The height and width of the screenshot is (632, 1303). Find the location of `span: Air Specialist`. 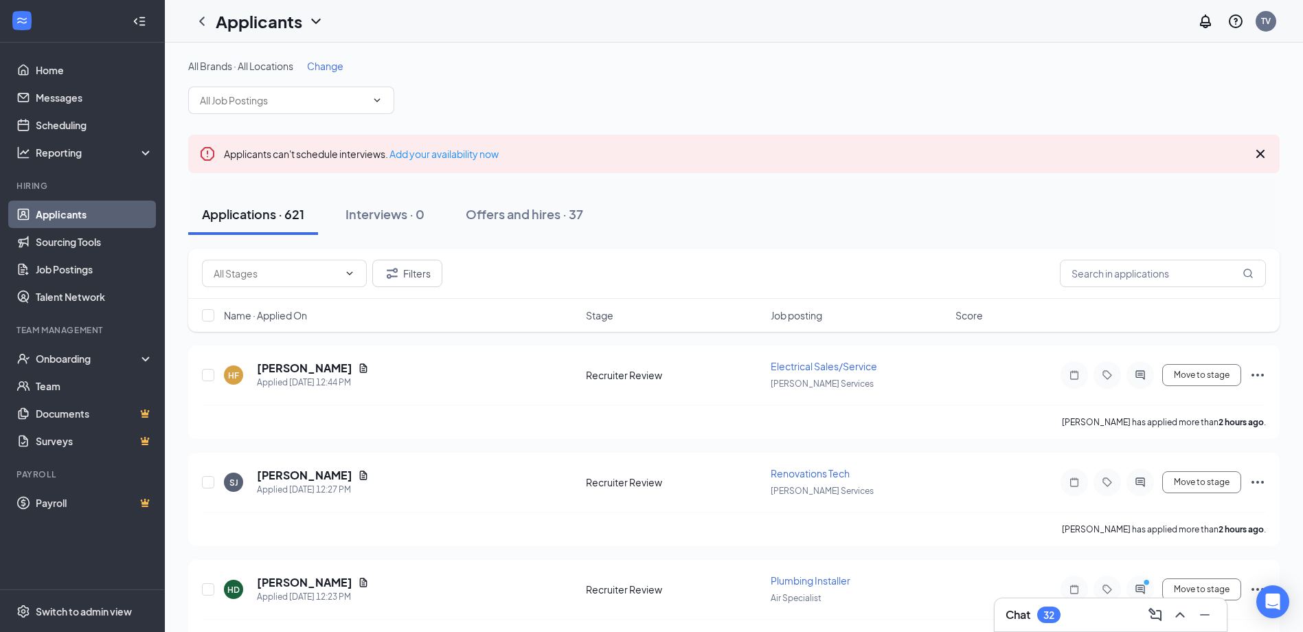

span: Air Specialist is located at coordinates (796, 598).